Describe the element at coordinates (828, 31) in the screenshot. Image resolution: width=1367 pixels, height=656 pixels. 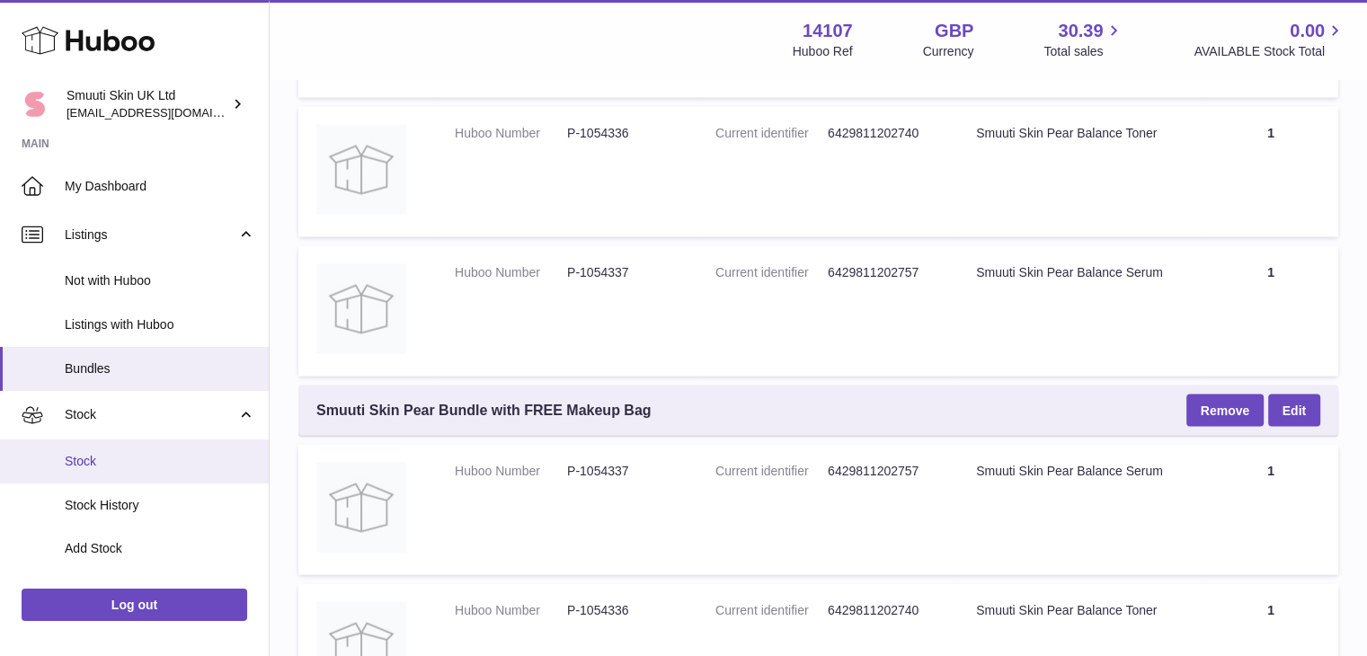
I see `strong: 14107` at that location.